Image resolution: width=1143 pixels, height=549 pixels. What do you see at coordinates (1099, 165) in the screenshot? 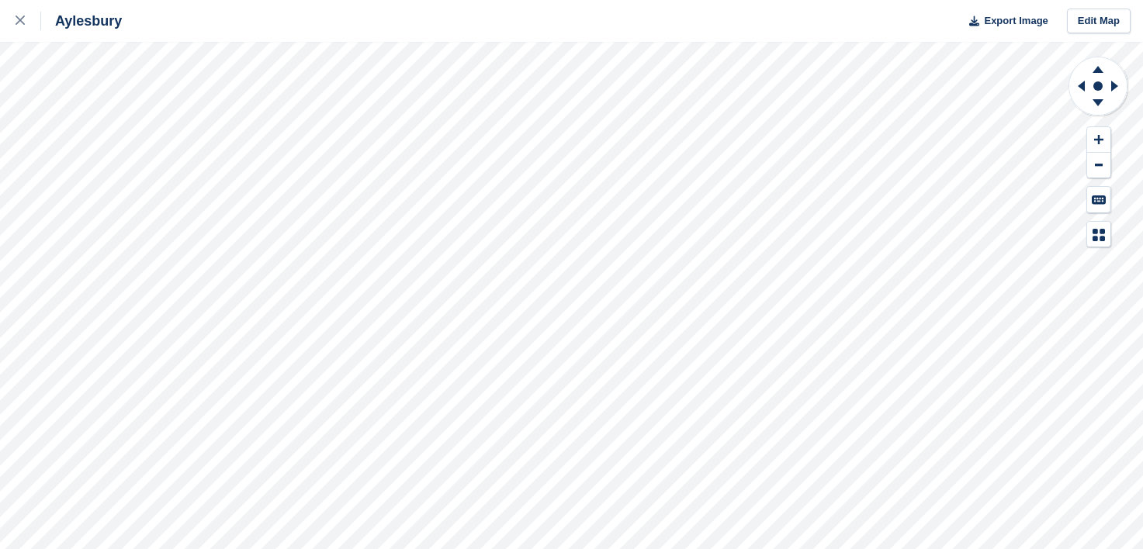
I see `button: Zoom Out` at bounding box center [1099, 165].